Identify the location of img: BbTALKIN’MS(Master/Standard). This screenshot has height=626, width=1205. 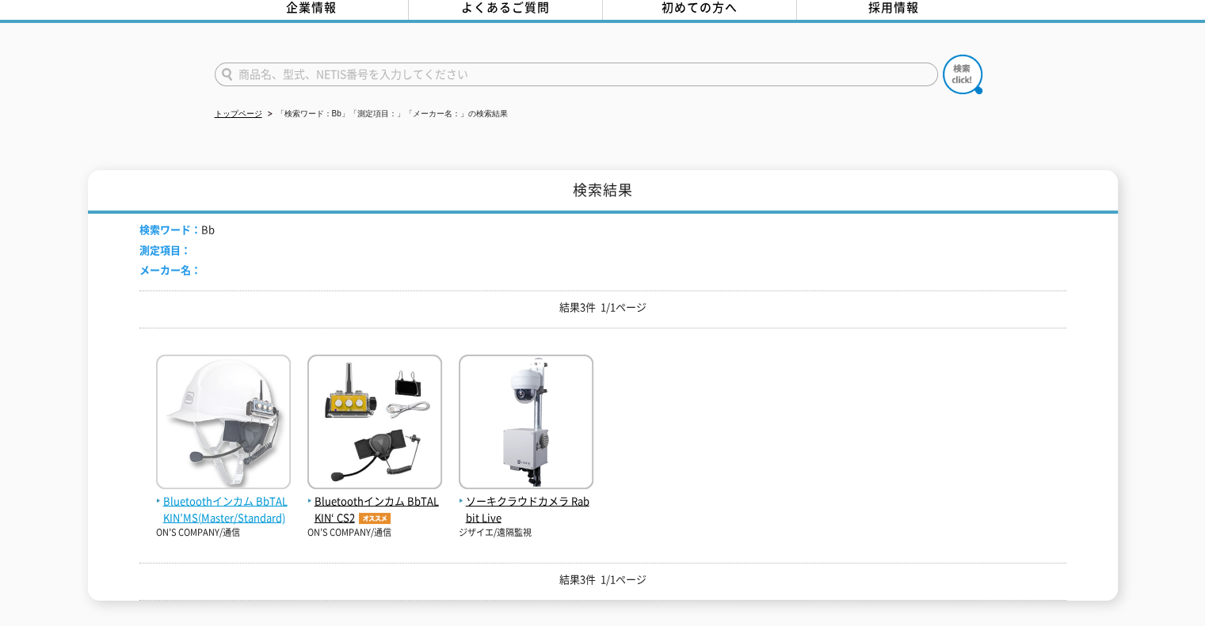
(223, 424).